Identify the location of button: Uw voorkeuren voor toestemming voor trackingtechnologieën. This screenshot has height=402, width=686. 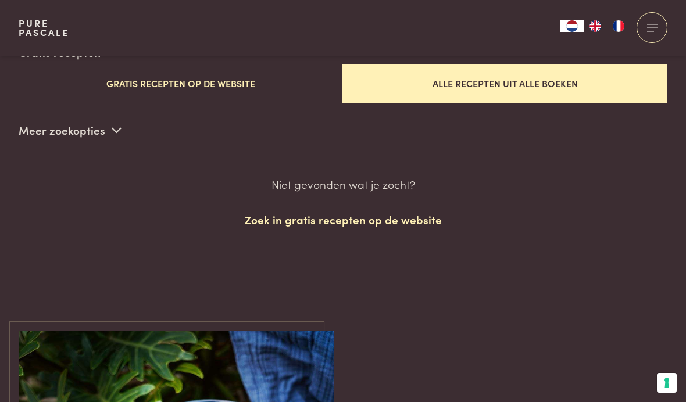
(666, 383).